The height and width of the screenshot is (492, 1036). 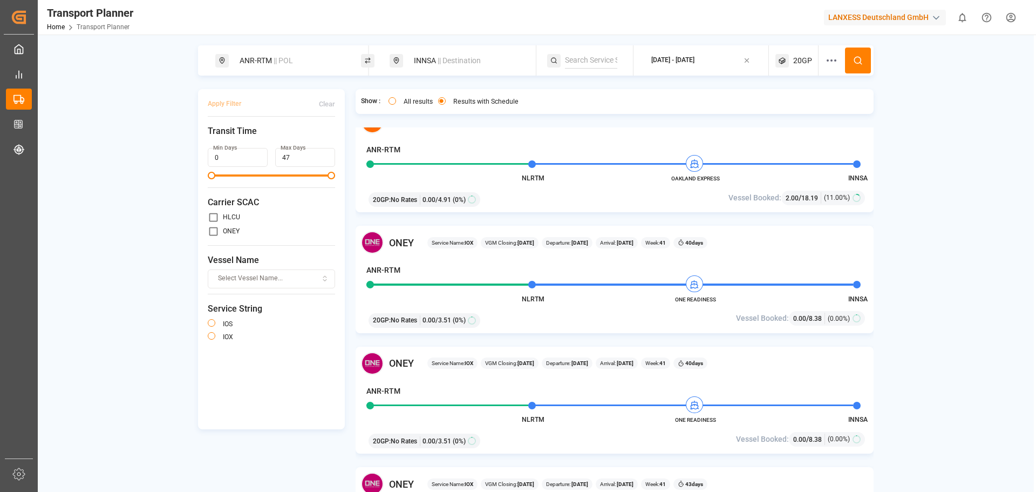 What do you see at coordinates (694, 484) in the screenshot?
I see `b: 43 days` at bounding box center [694, 484].